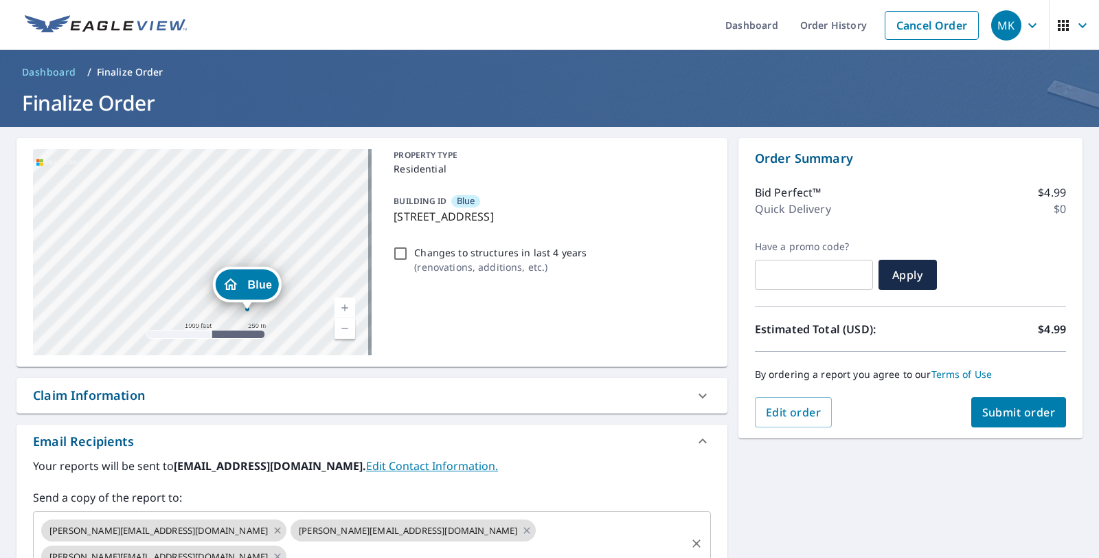  What do you see at coordinates (130, 72) in the screenshot?
I see `p: Finalize Order` at bounding box center [130, 72].